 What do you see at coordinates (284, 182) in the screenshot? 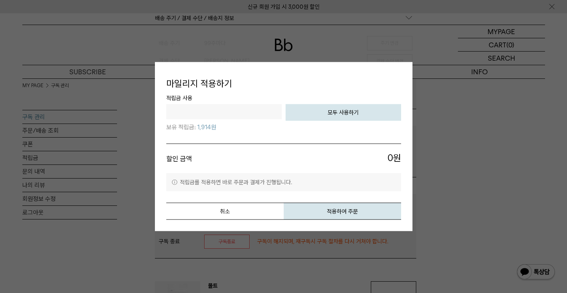
I see `p: 적립금를 적용하면 바로 주문과 결제가 진행됩니다.` at bounding box center [284, 182].